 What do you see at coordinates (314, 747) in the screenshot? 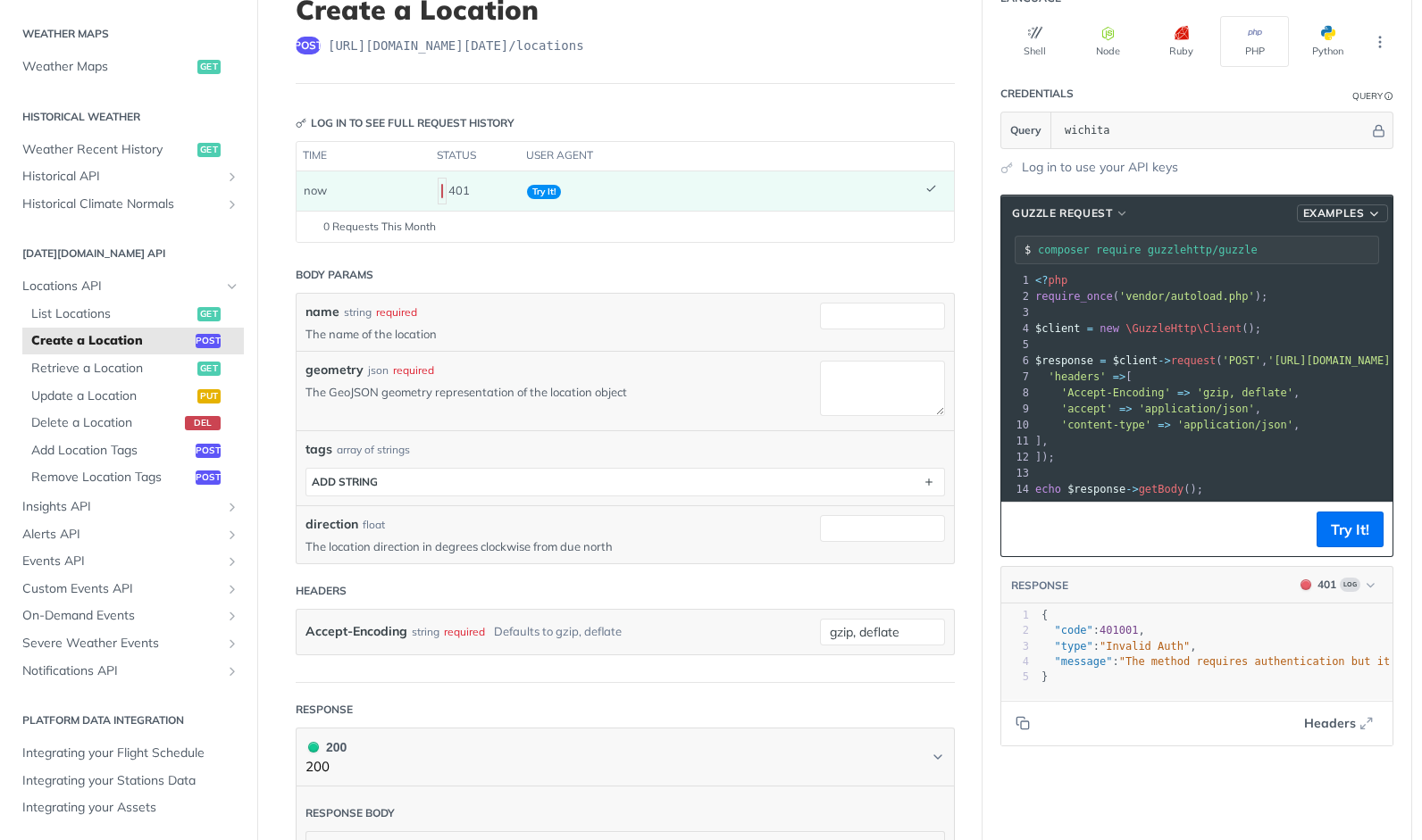
I see `span: 200` at bounding box center [314, 747].